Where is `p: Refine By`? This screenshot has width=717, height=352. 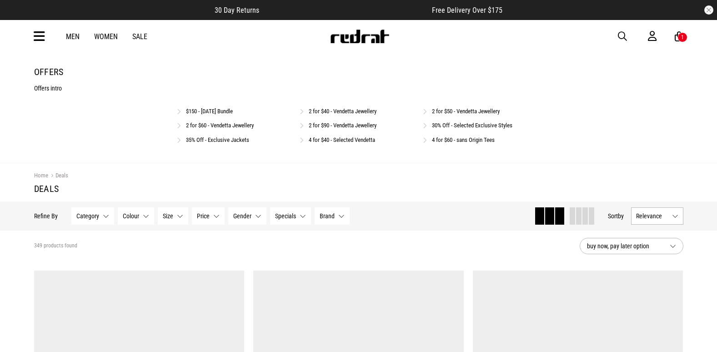
p: Refine By is located at coordinates (46, 216).